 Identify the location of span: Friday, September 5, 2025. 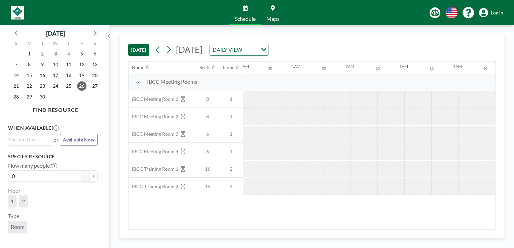
(82, 54).